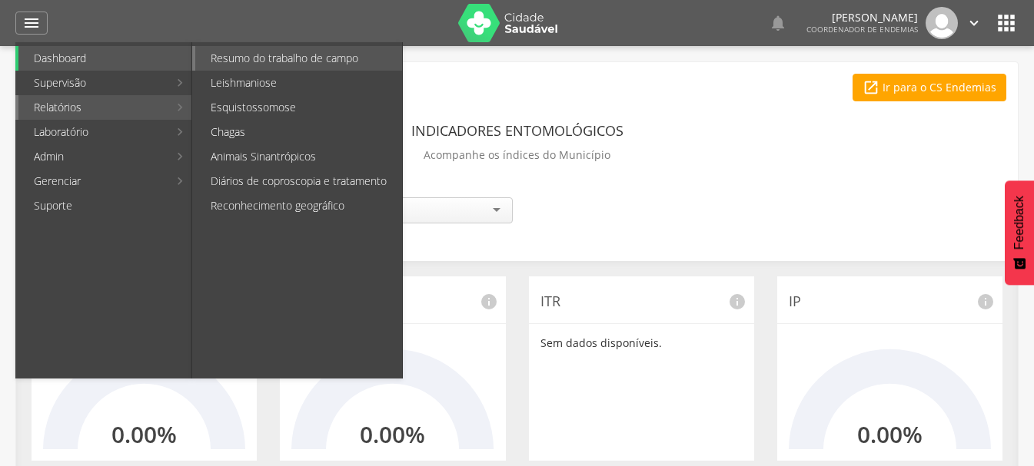 This screenshot has height=466, width=1034. What do you see at coordinates (298, 108) in the screenshot?
I see `a: Esquistossomose` at bounding box center [298, 108].